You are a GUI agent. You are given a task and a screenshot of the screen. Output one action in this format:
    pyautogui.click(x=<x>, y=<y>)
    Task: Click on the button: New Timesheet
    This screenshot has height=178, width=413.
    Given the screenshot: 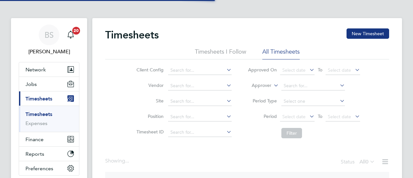 What is the action you would take?
    pyautogui.click(x=368, y=34)
    